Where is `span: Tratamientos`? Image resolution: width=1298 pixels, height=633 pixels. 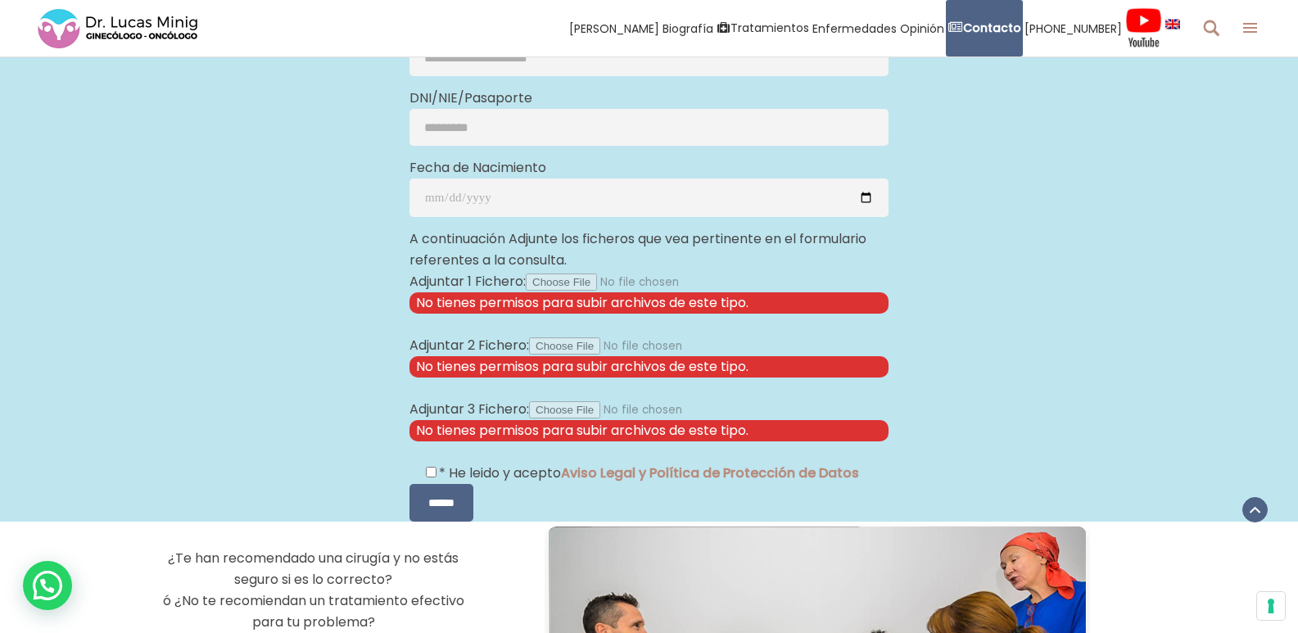 span: Tratamientos is located at coordinates (770, 28).